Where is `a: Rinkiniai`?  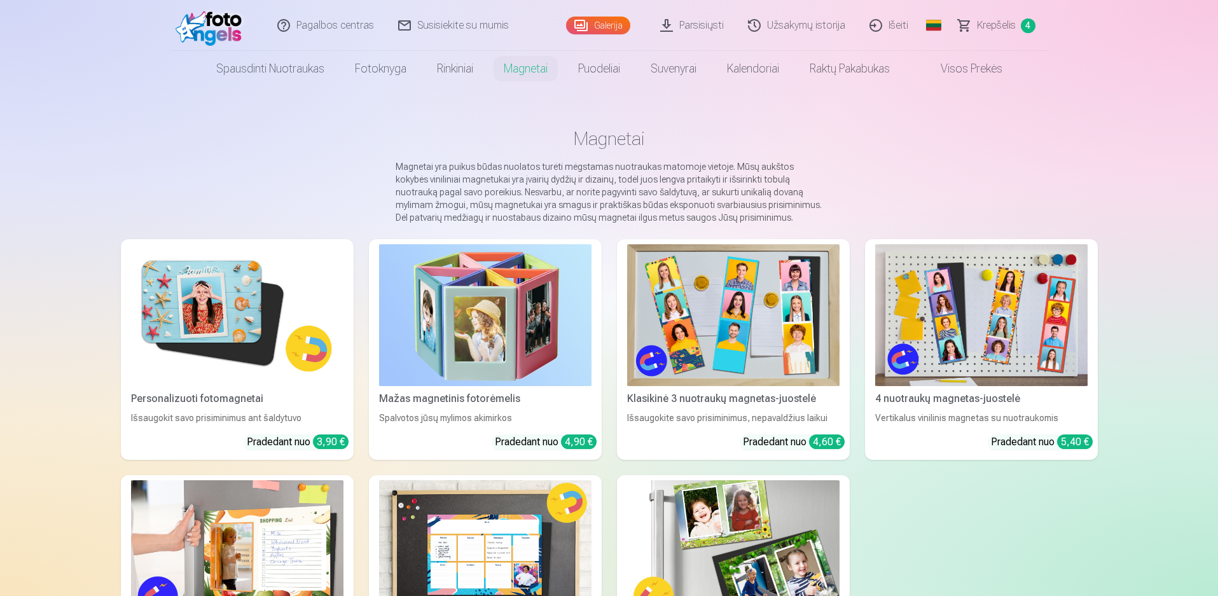
a: Rinkiniai is located at coordinates (455, 69).